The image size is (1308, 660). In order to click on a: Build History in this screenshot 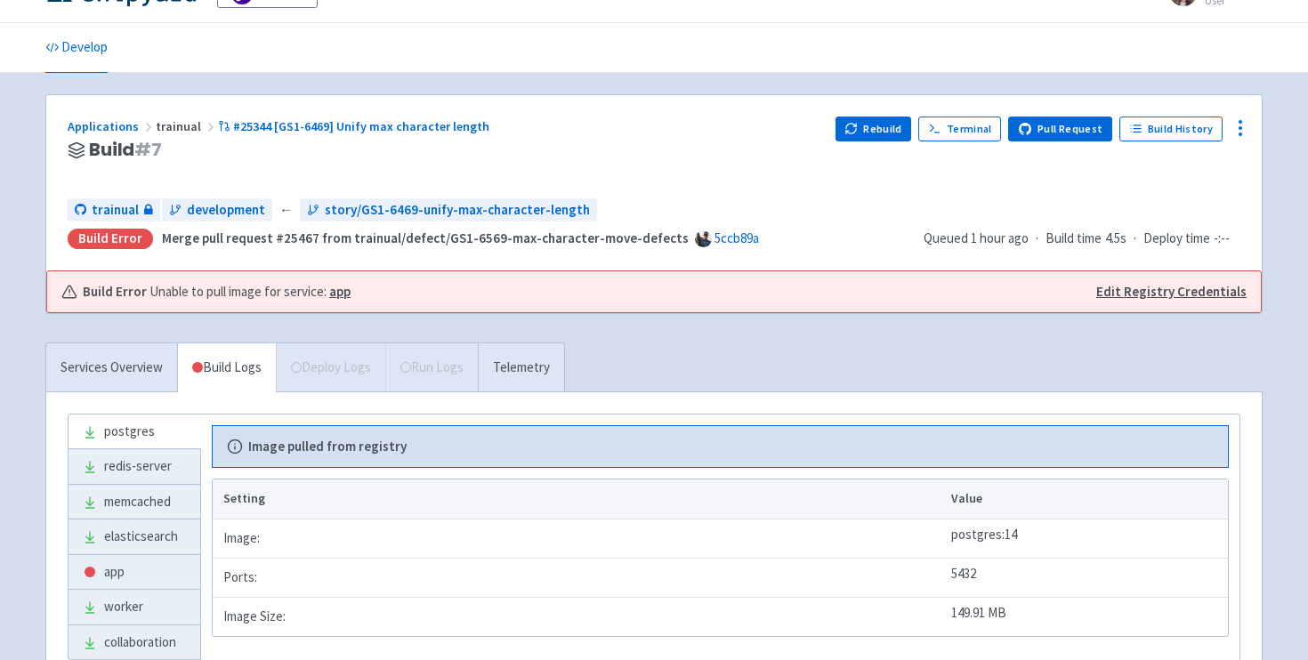, I will do `click(1171, 129)`.